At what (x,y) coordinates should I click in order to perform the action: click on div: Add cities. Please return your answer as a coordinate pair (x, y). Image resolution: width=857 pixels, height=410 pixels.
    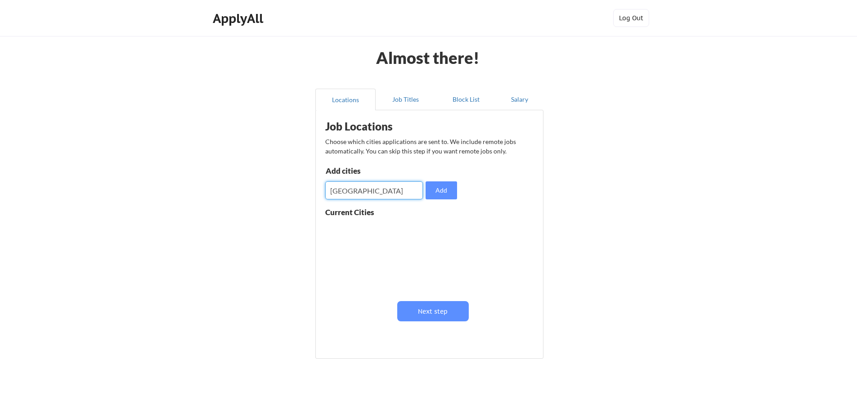
    Looking at the image, I should click on (372, 171).